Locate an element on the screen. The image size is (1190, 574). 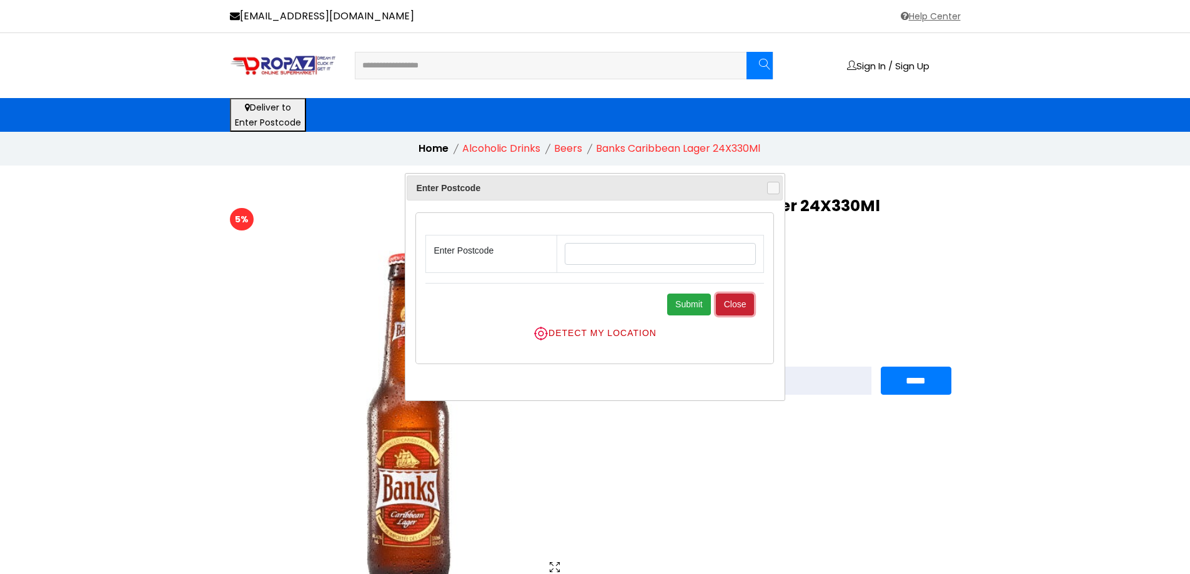
img: location-detect is located at coordinates (541, 334).